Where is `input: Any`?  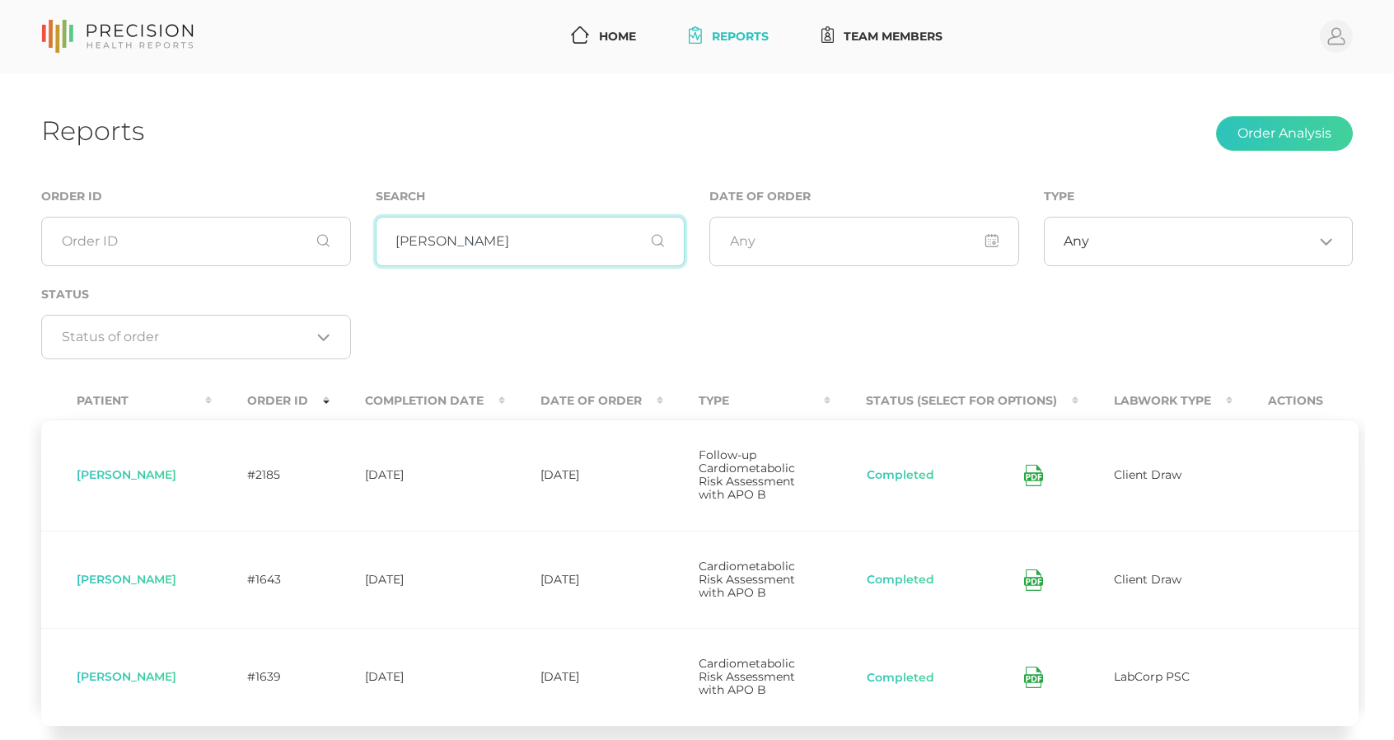 input: Any is located at coordinates (864, 241).